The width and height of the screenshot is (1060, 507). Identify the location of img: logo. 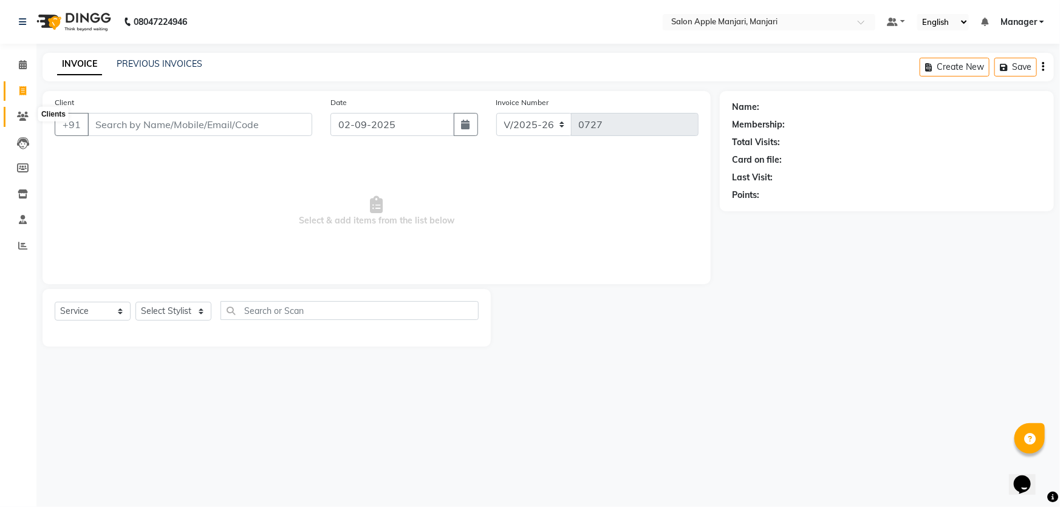
(72, 22).